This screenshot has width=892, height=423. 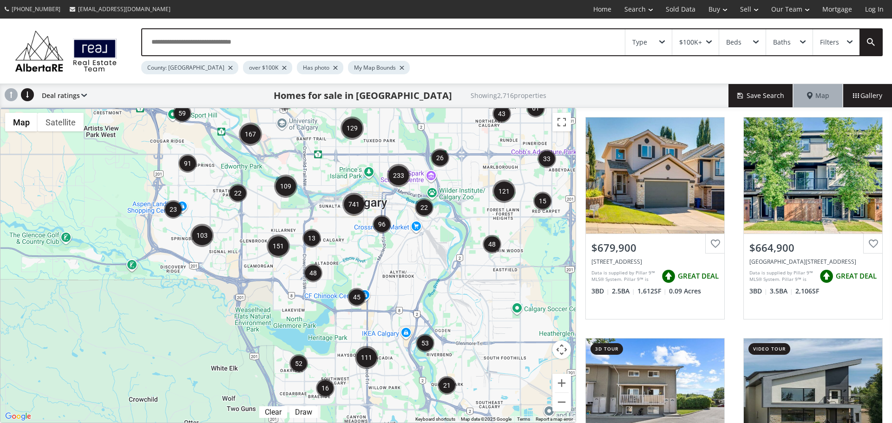 I want to click on div: 1812 47 Street NW, Calgary, AB T3B 0P5, so click(x=813, y=261).